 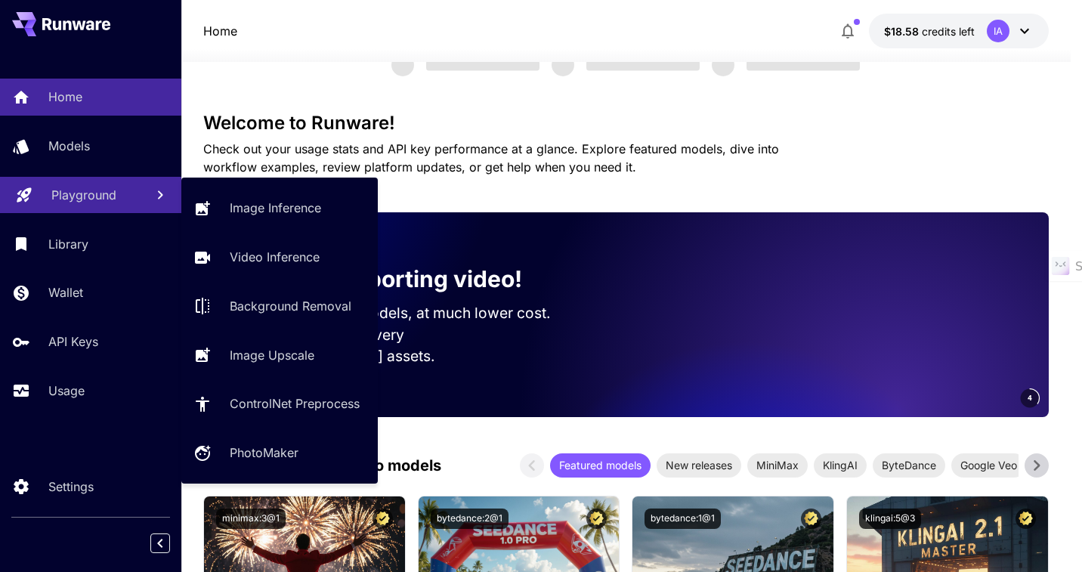 I want to click on p: Video Inference, so click(x=274, y=257).